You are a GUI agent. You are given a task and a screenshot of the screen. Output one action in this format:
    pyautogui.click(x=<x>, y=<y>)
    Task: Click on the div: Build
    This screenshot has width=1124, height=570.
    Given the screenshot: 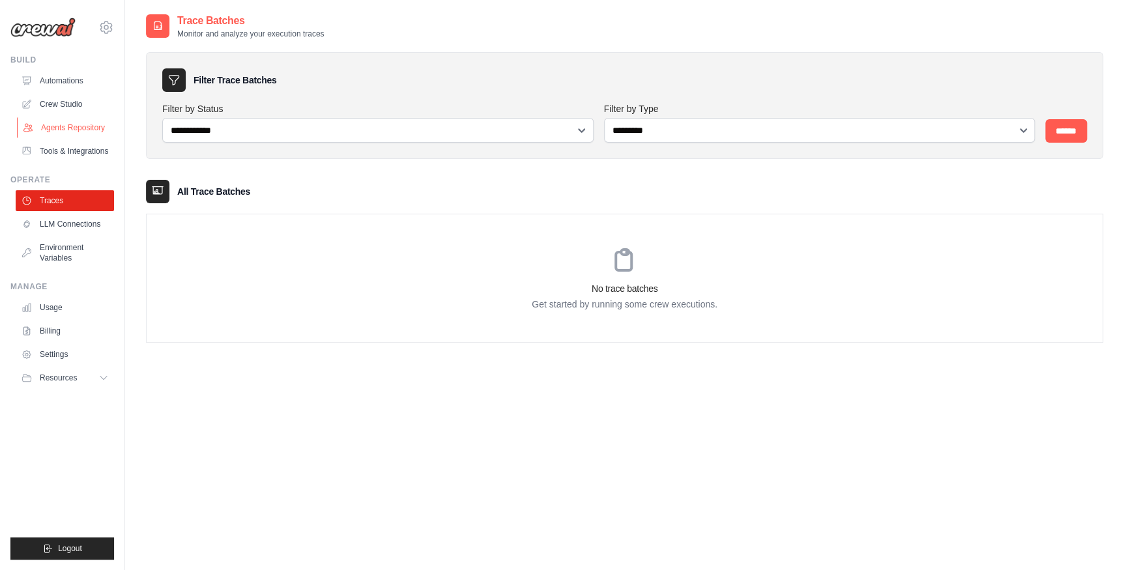 What is the action you would take?
    pyautogui.click(x=62, y=60)
    